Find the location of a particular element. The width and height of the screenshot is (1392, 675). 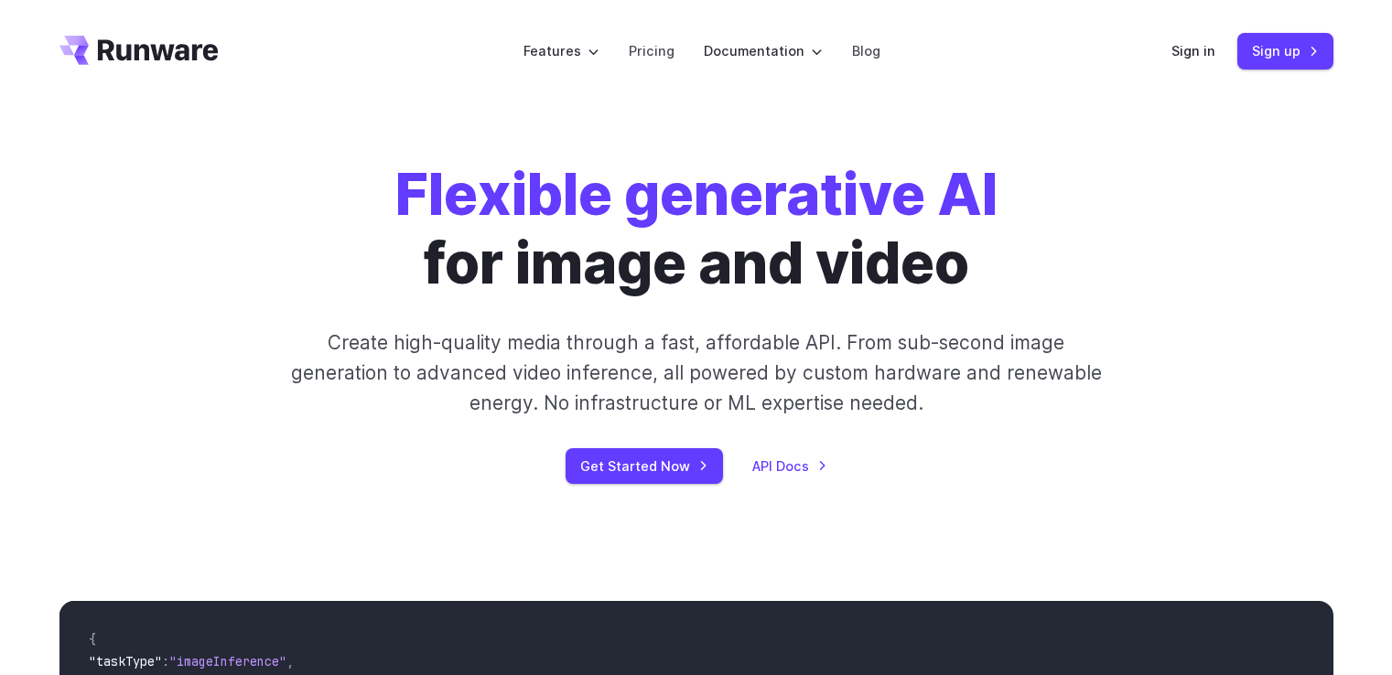

strong: Flexible generative AI is located at coordinates (696, 194).